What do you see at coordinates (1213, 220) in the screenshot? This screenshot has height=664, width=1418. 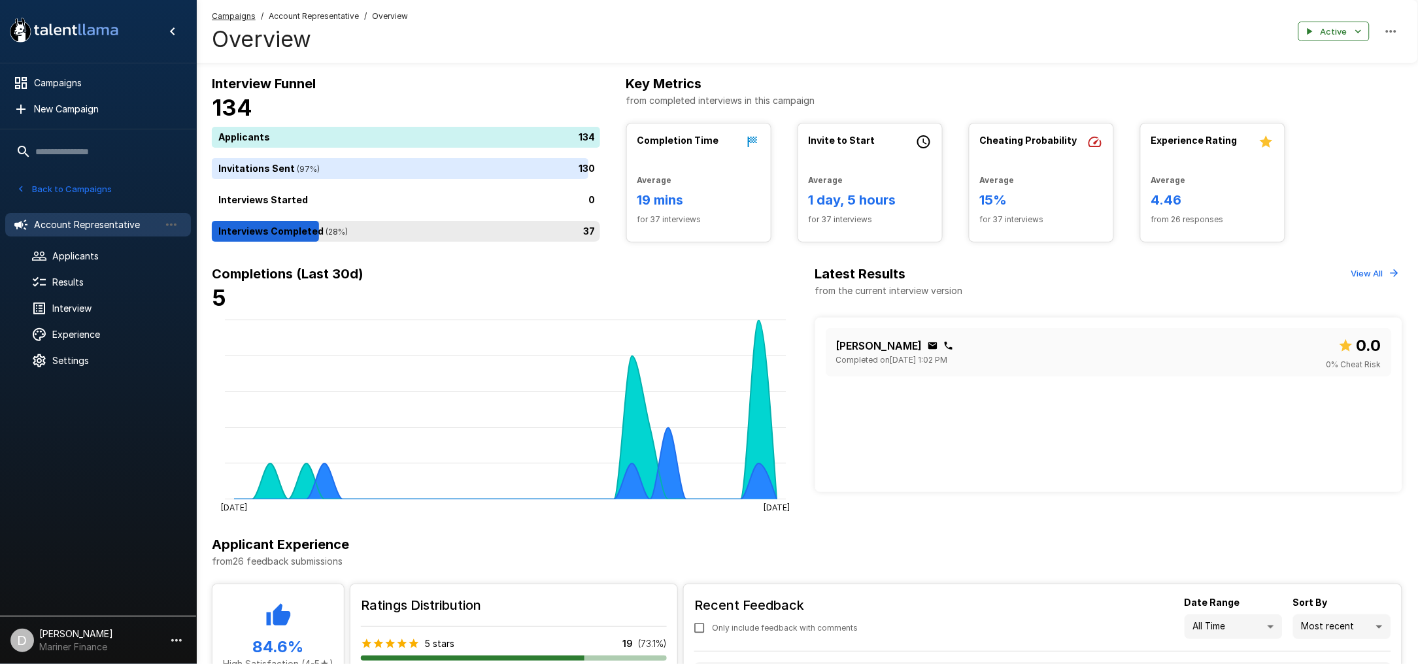 I see `span: from 26 responses` at bounding box center [1213, 220].